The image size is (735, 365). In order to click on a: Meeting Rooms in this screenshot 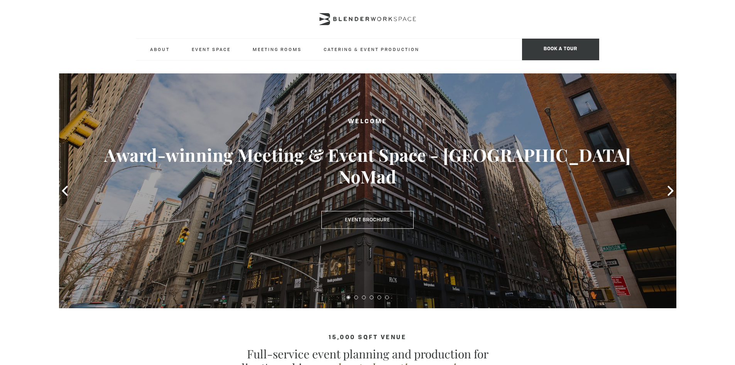, I will do `click(277, 49)`.